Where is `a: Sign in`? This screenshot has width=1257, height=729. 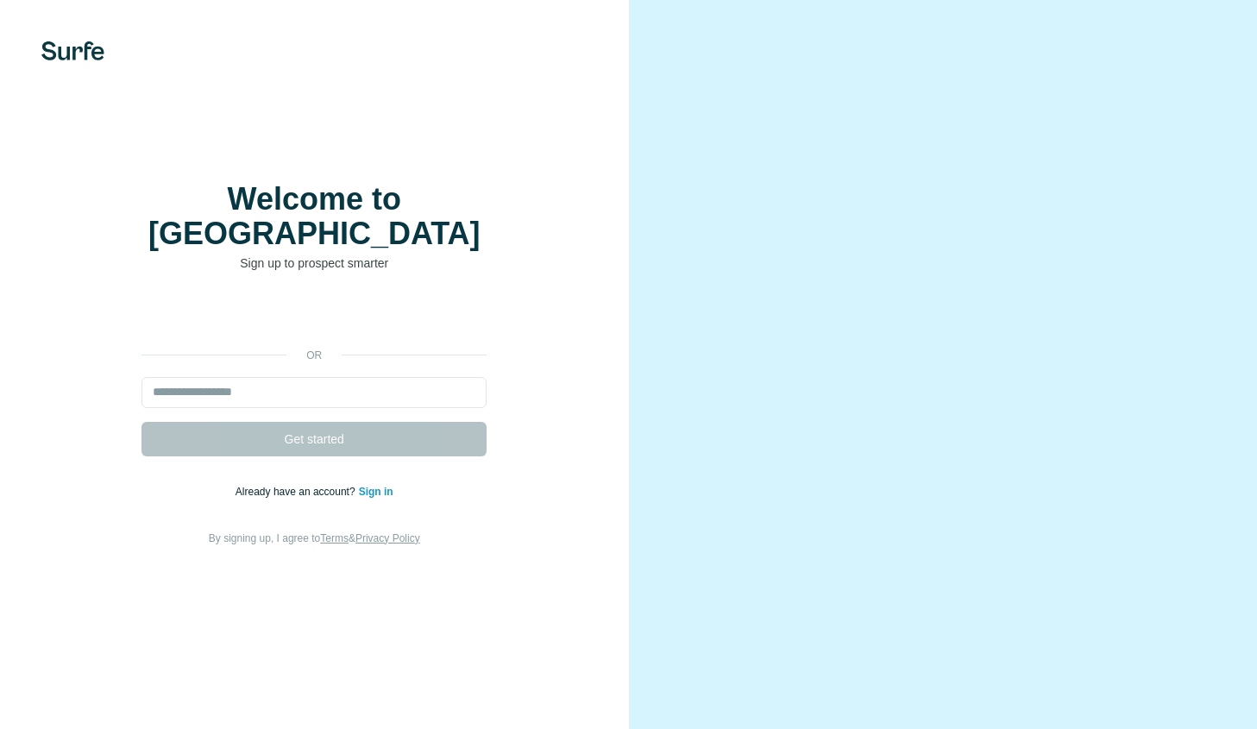
a: Sign in is located at coordinates (376, 492).